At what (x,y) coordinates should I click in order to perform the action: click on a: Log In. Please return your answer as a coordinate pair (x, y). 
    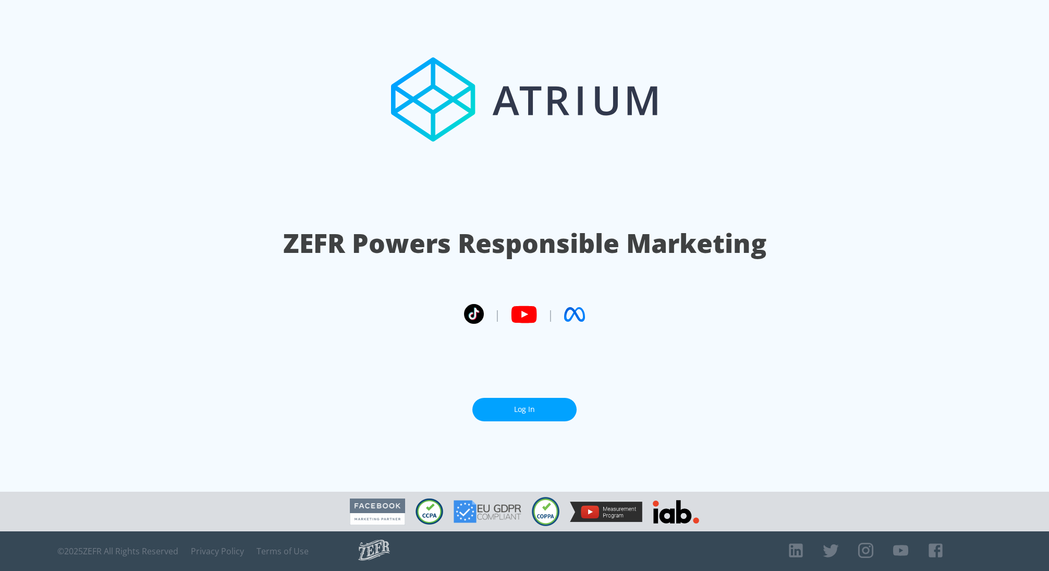
    Looking at the image, I should click on (524, 409).